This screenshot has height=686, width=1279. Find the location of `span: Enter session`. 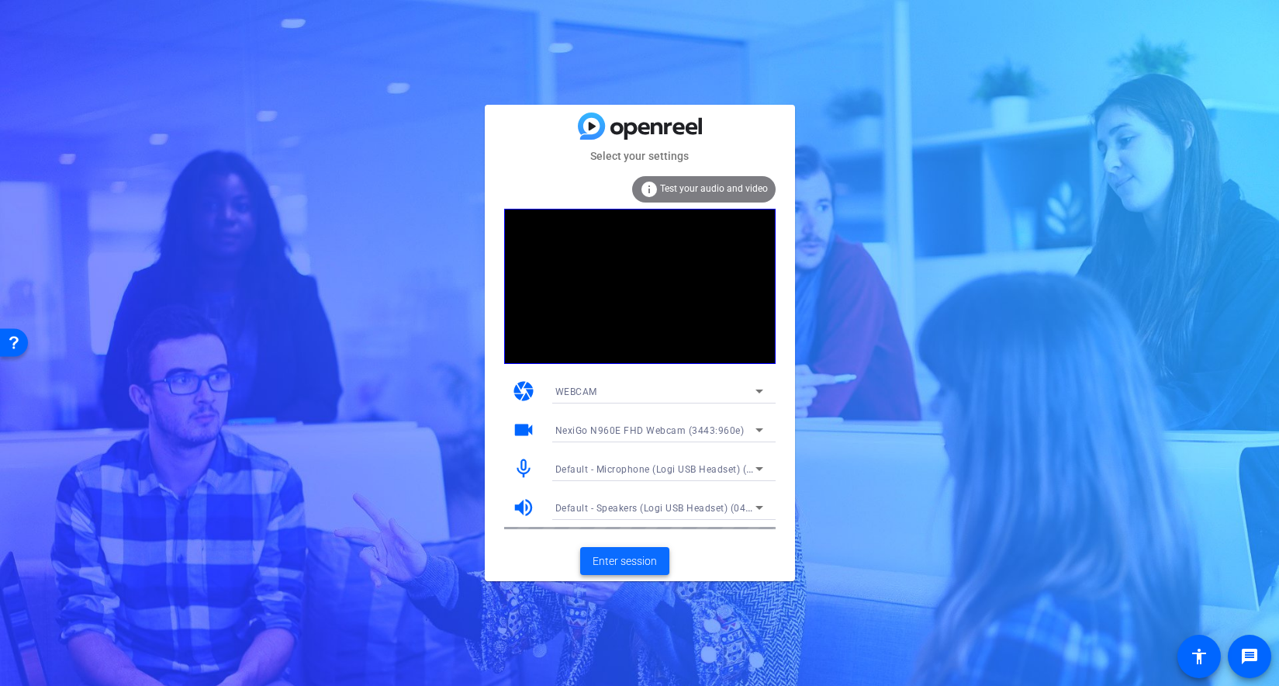

span: Enter session is located at coordinates (625, 561).